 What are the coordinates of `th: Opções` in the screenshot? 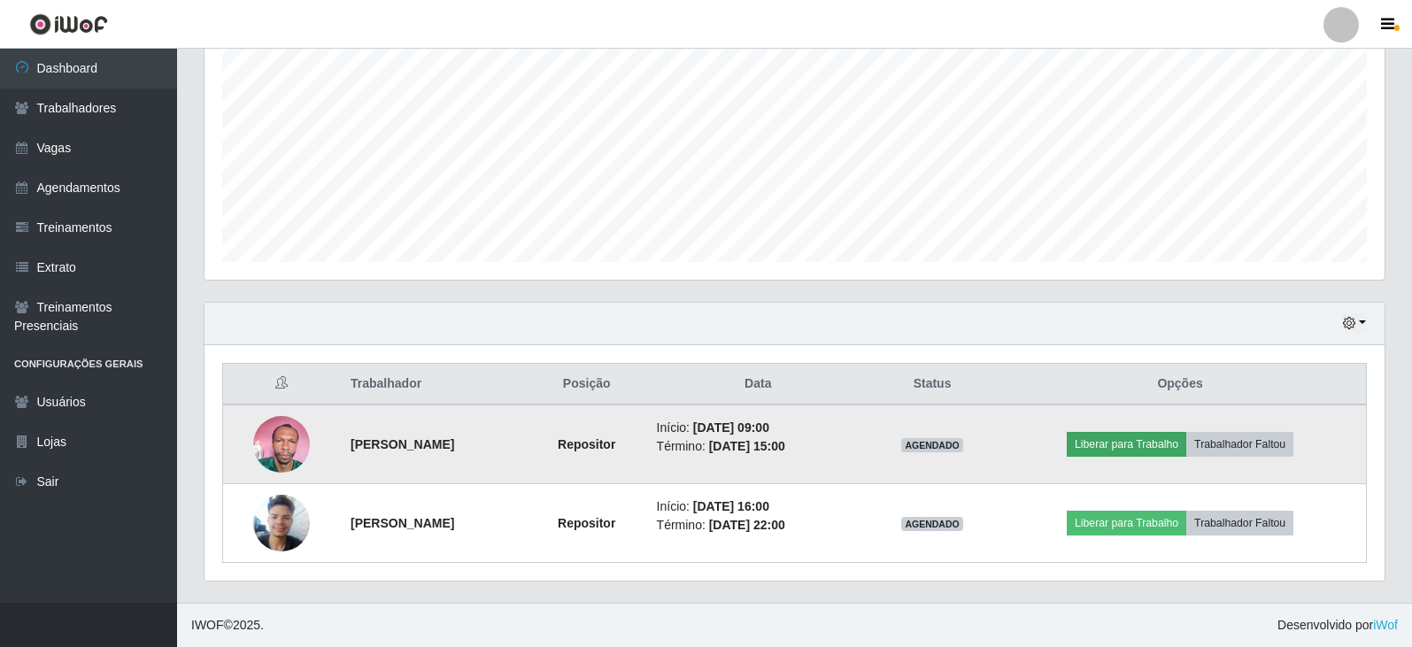 It's located at (1180, 384).